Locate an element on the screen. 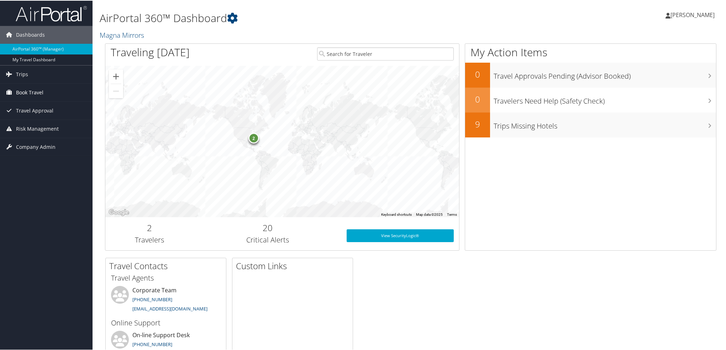 The width and height of the screenshot is (726, 350). a: 0Travel Approvals Pending (Advisor Booked) is located at coordinates (591, 74).